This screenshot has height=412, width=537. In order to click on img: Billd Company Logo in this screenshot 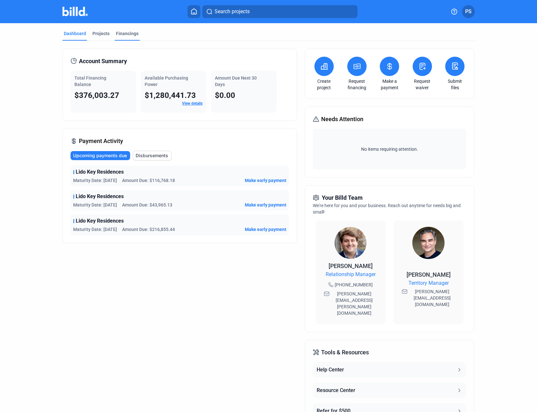, I will do `click(75, 11)`.